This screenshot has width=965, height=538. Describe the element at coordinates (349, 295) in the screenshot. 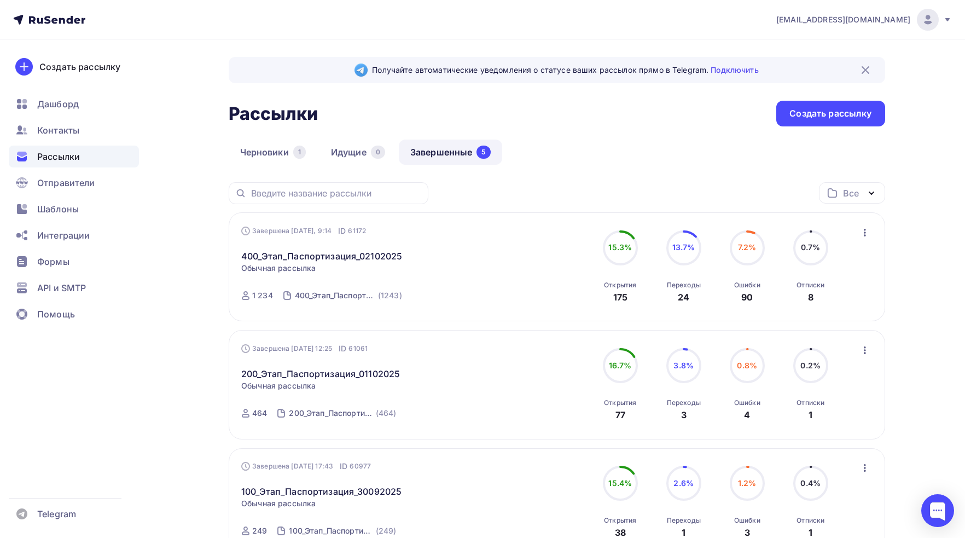

I see `a: 400_Этап_Паспортизация_02102025 (1243)` at that location.